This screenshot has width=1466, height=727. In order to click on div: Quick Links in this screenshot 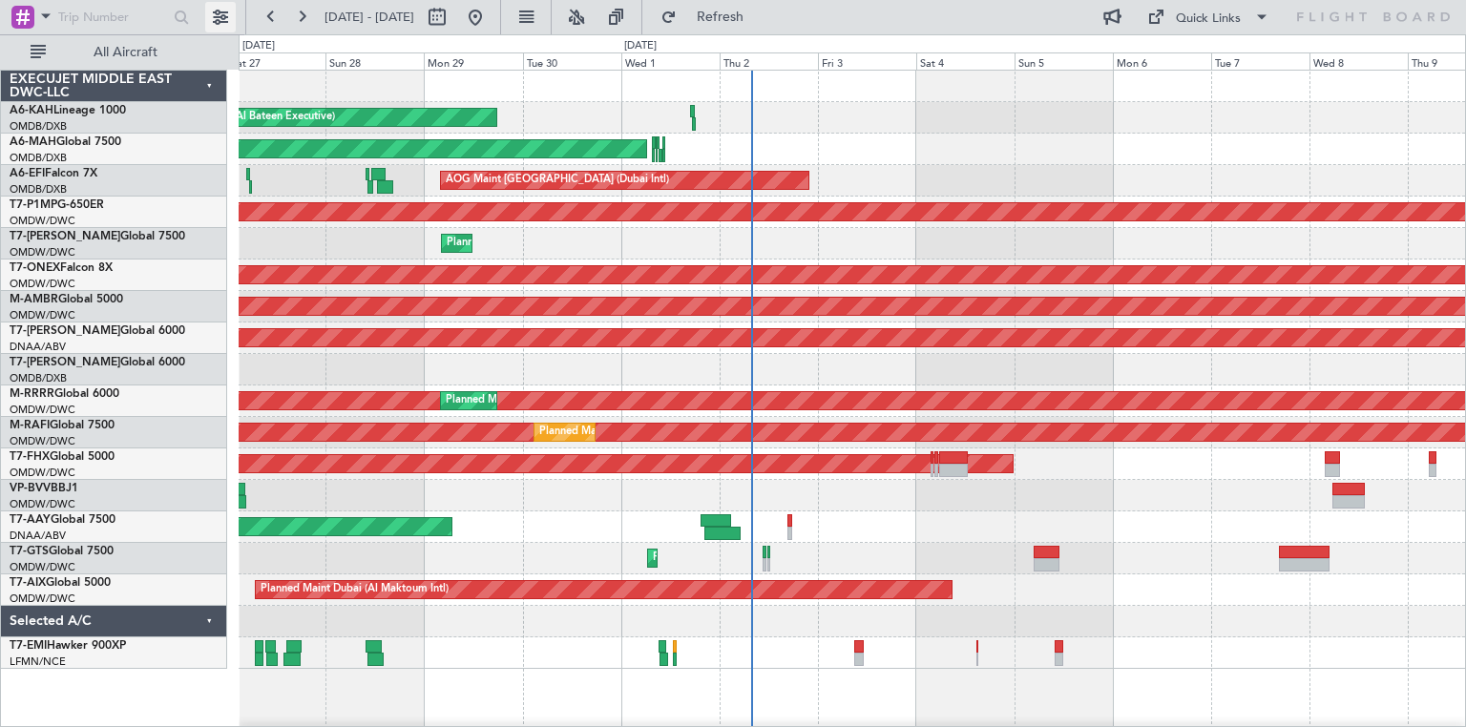, I will do `click(1208, 19)`.